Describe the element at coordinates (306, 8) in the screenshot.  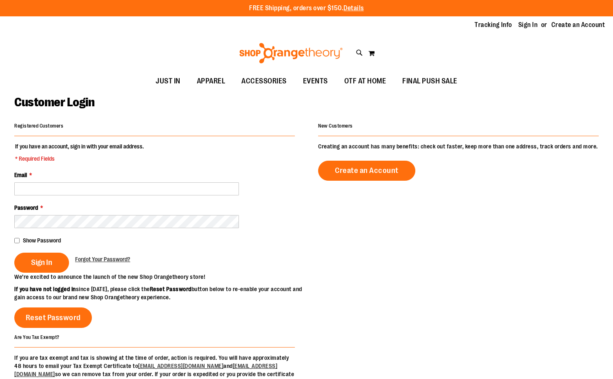
I see `p: FREE Shipping, orders over $150.` at that location.